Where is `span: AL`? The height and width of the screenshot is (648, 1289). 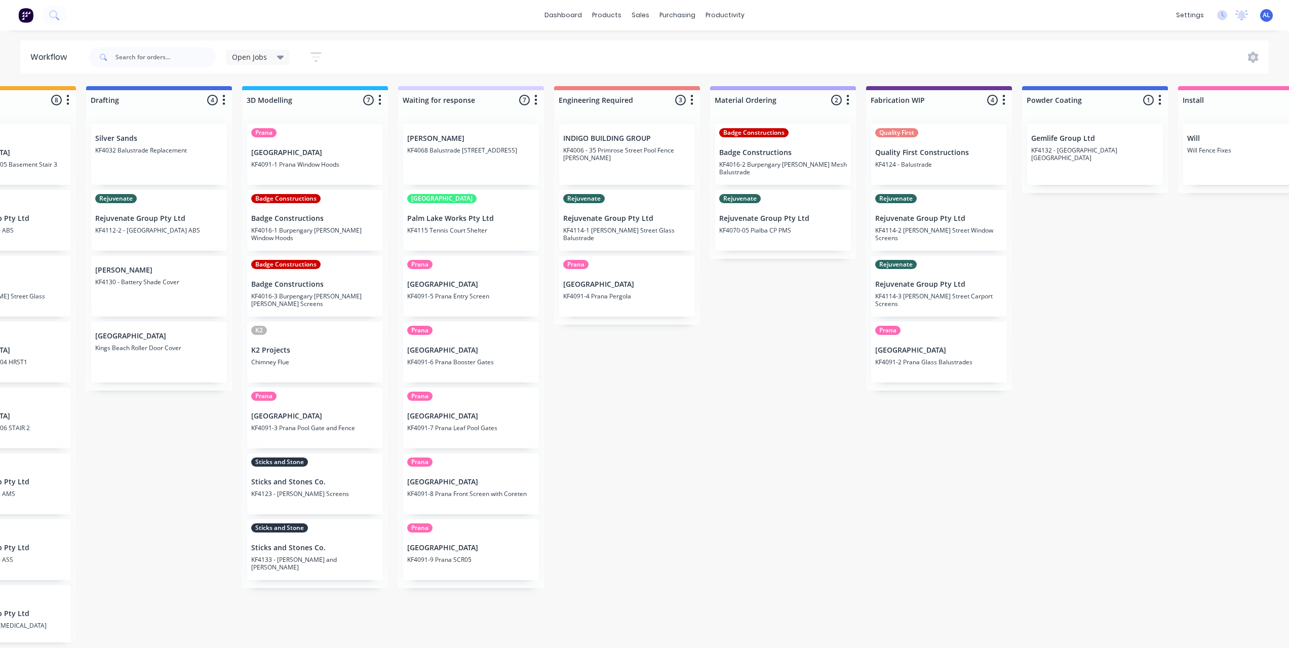 span: AL is located at coordinates (1266, 15).